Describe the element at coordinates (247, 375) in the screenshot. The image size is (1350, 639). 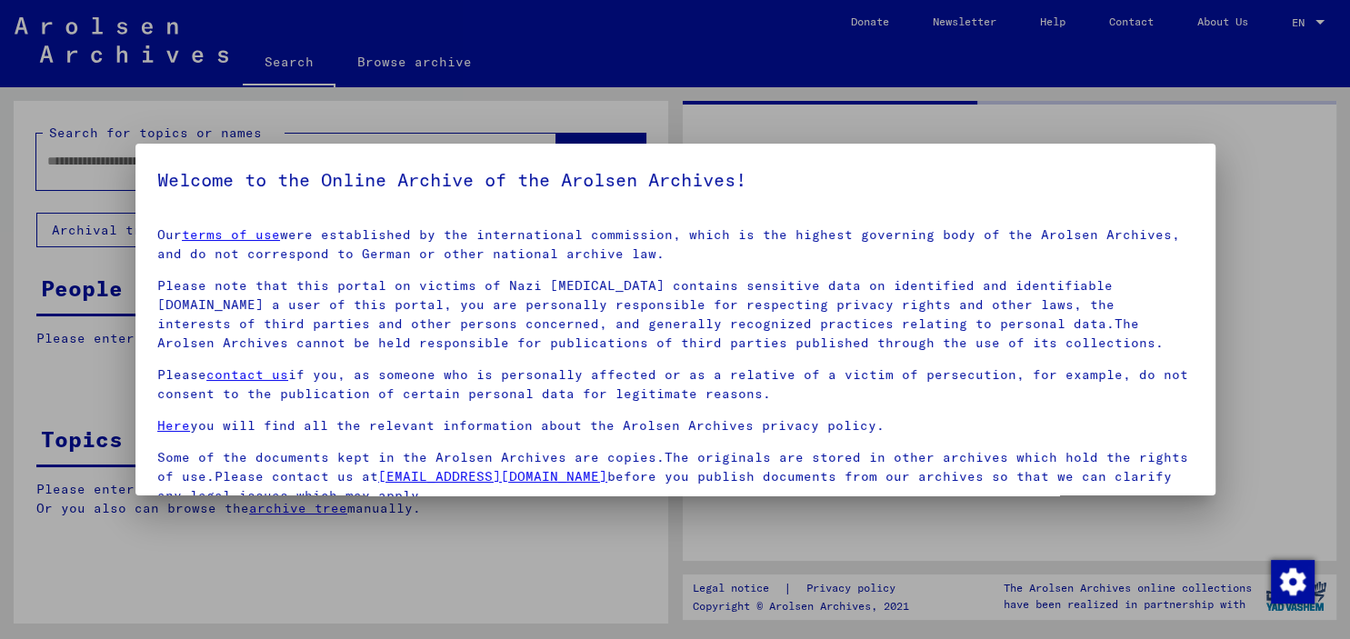
I see `a: contact us` at that location.